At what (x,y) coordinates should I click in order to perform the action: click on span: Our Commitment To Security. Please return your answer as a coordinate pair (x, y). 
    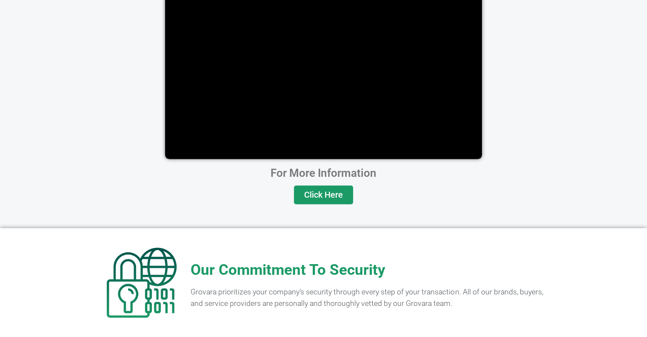
    Looking at the image, I should click on (288, 269).